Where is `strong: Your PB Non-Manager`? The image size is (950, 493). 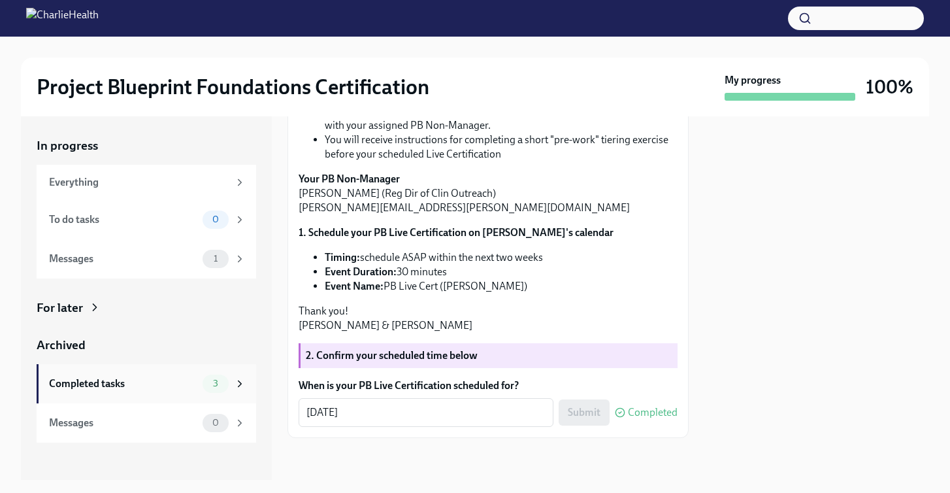
strong: Your PB Non-Manager is located at coordinates (349, 178).